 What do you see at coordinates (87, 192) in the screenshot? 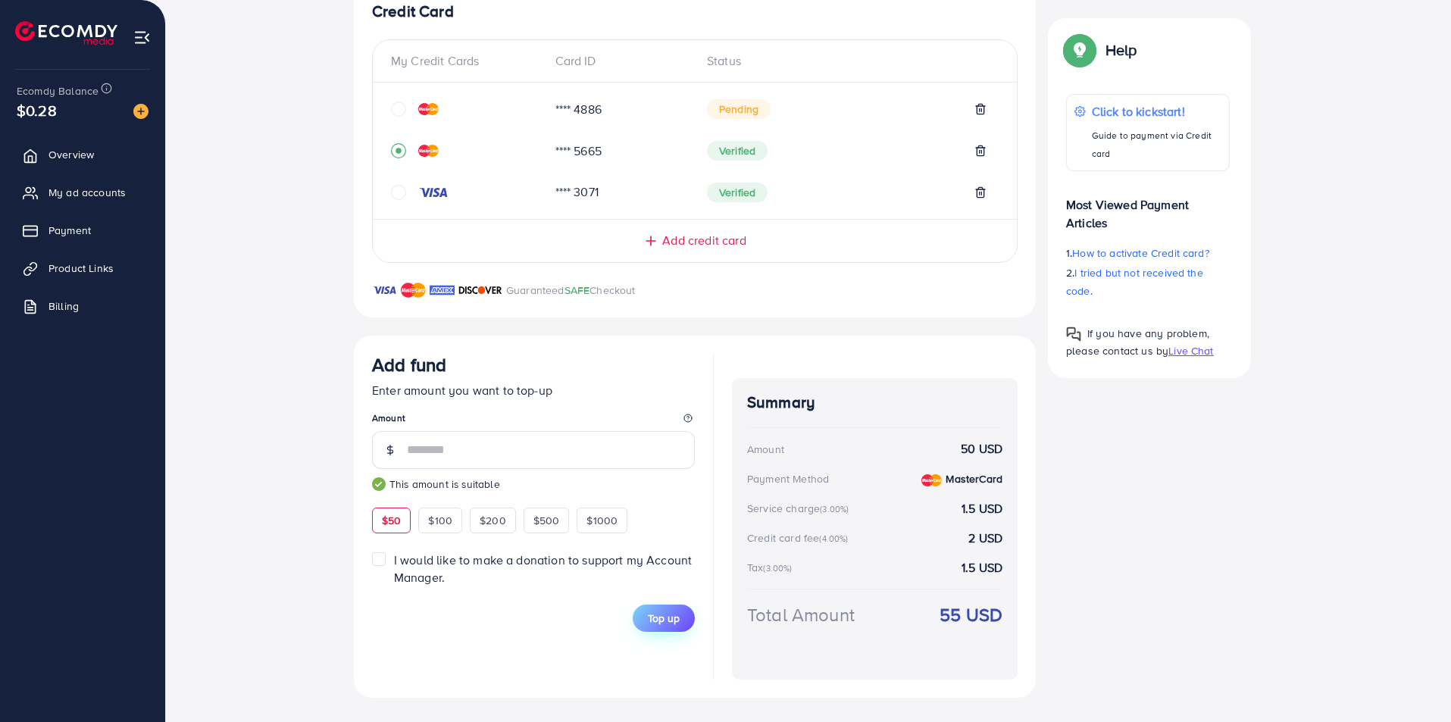
I see `span: My ad accounts` at bounding box center [87, 192].